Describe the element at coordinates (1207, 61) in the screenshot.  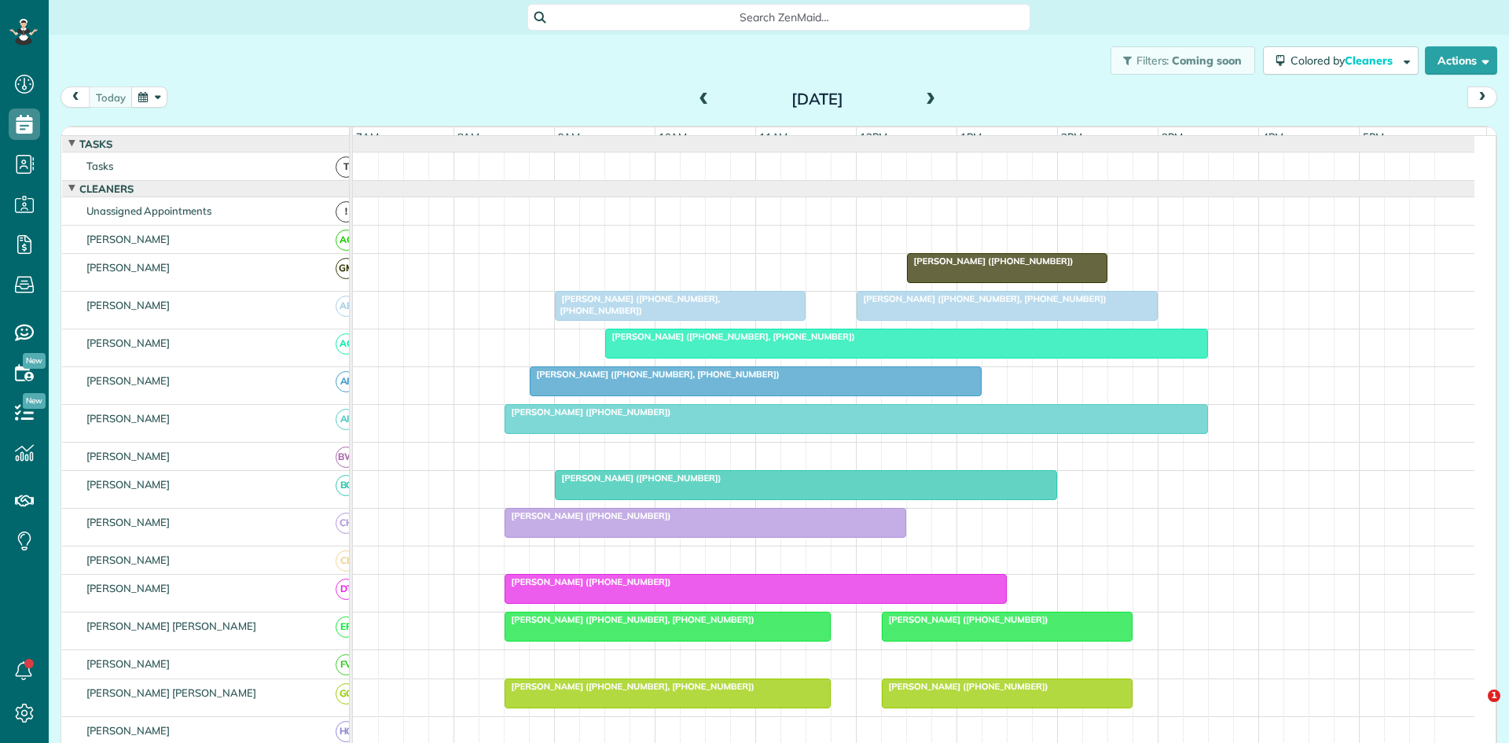
I see `span: Coming soon` at that location.